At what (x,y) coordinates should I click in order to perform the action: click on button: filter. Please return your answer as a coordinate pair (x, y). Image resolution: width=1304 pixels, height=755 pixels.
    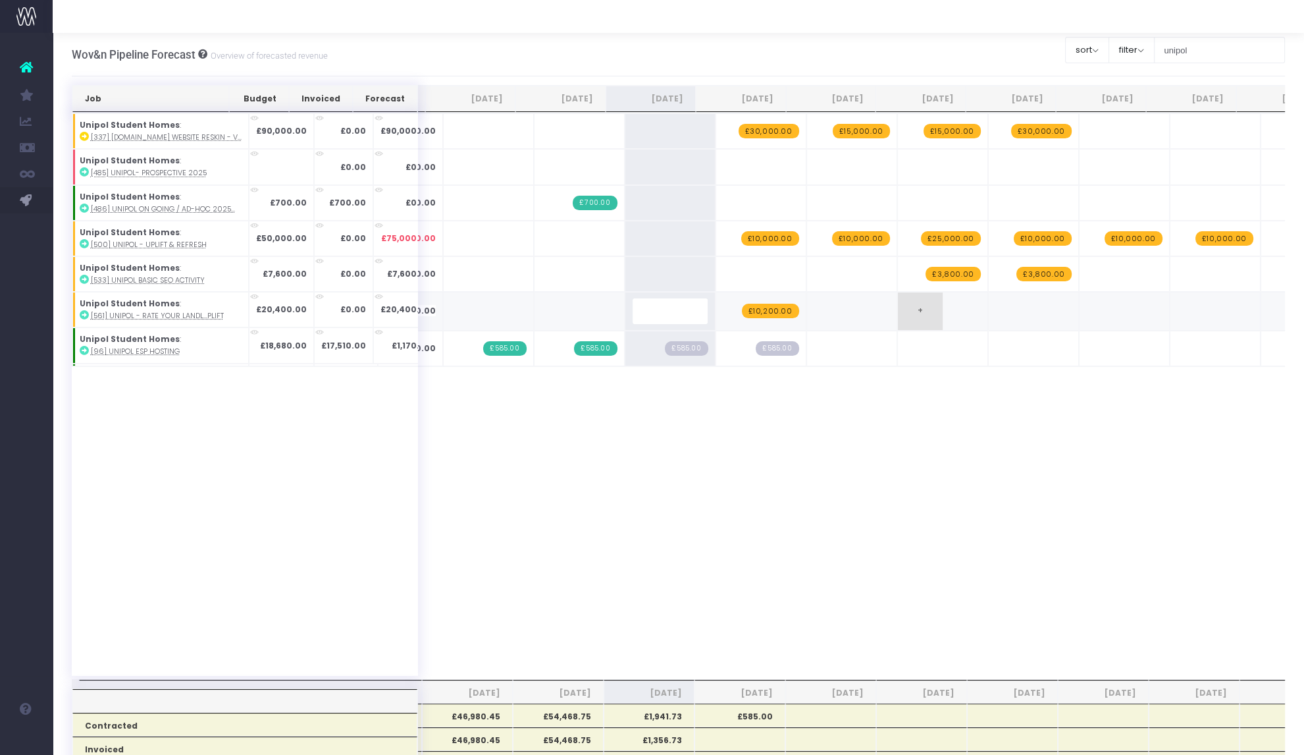
    Looking at the image, I should click on (1132, 50).